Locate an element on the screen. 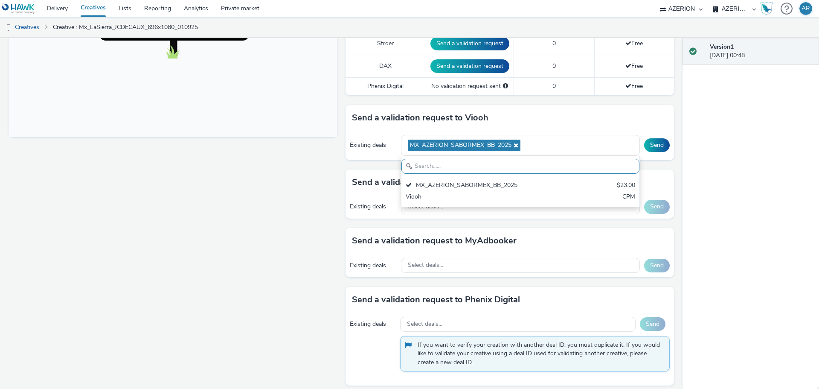  strong: Version 1 is located at coordinates (722, 47).